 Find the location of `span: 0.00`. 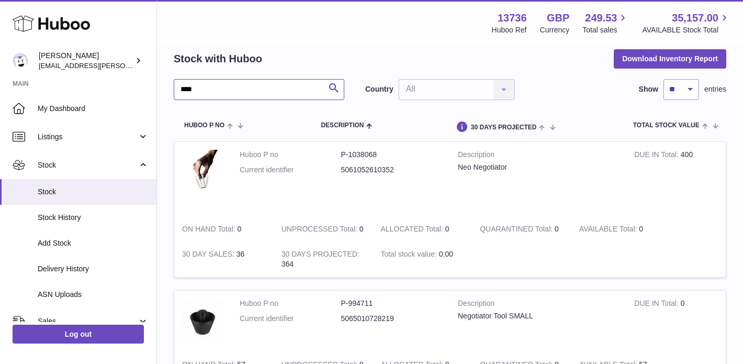

span: 0.00 is located at coordinates (446, 254).